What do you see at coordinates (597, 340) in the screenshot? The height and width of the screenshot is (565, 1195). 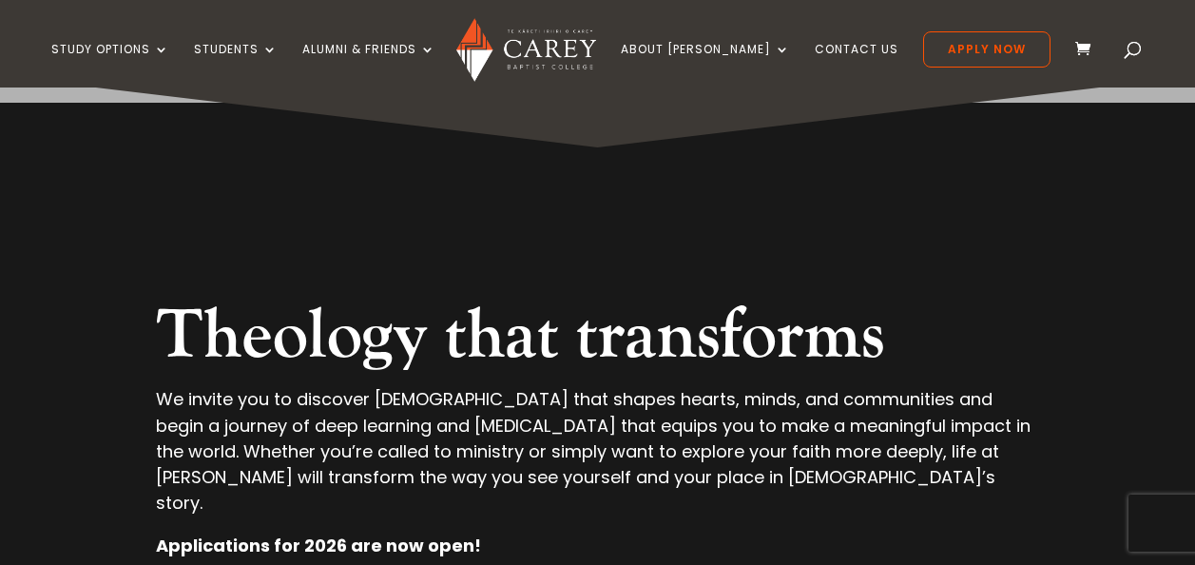 I see `h2: Theology that transforms` at bounding box center [597, 340].